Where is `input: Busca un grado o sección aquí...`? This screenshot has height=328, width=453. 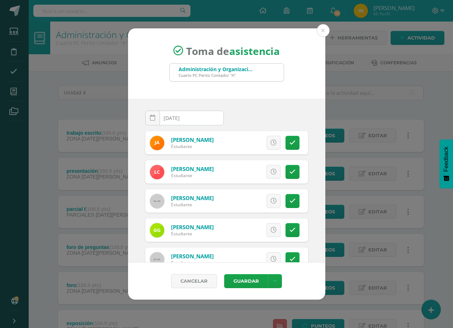
input: Busca un grado o sección aquí... is located at coordinates (227, 72).